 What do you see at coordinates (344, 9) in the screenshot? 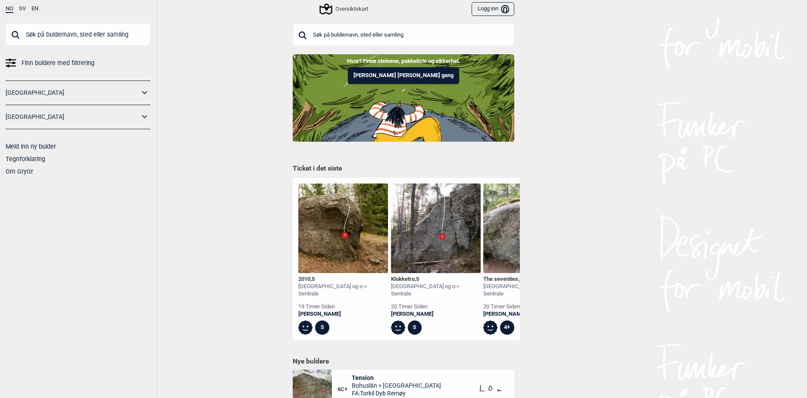
I see `div: Oversiktskart` at bounding box center [344, 9].